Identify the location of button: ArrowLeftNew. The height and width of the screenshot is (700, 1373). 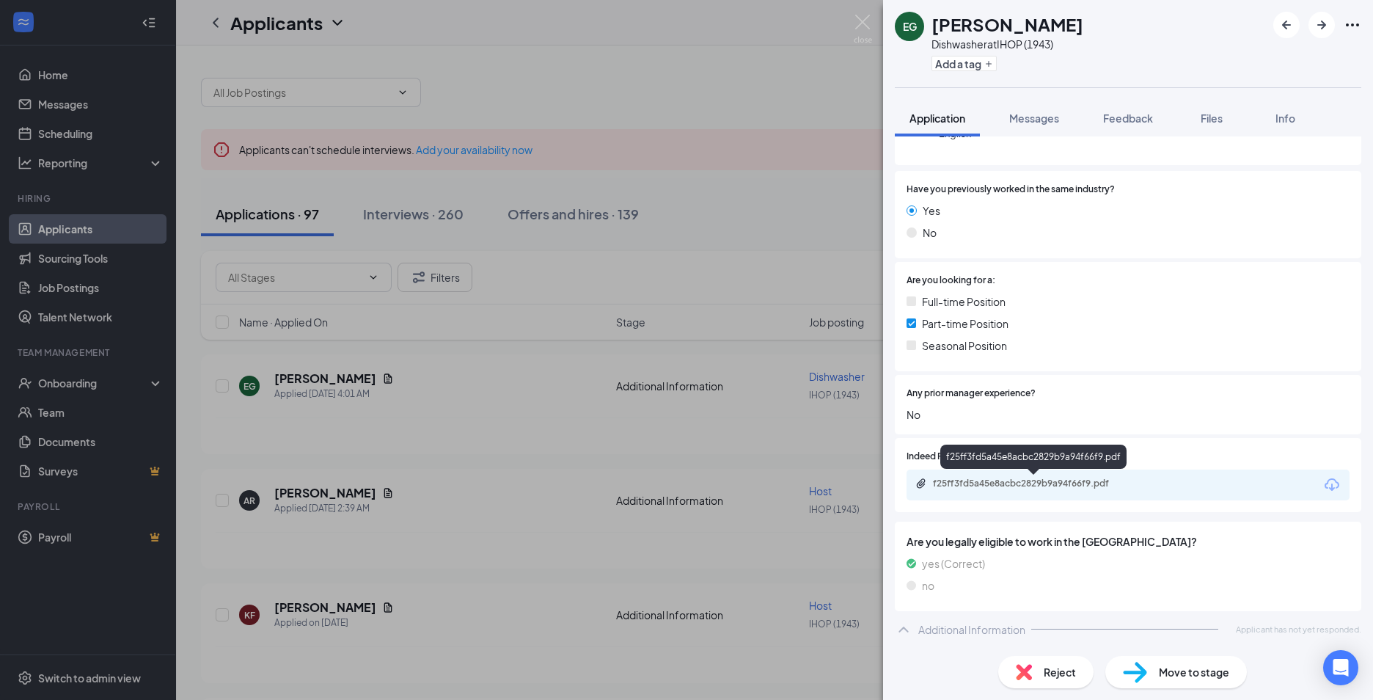
(1287, 25).